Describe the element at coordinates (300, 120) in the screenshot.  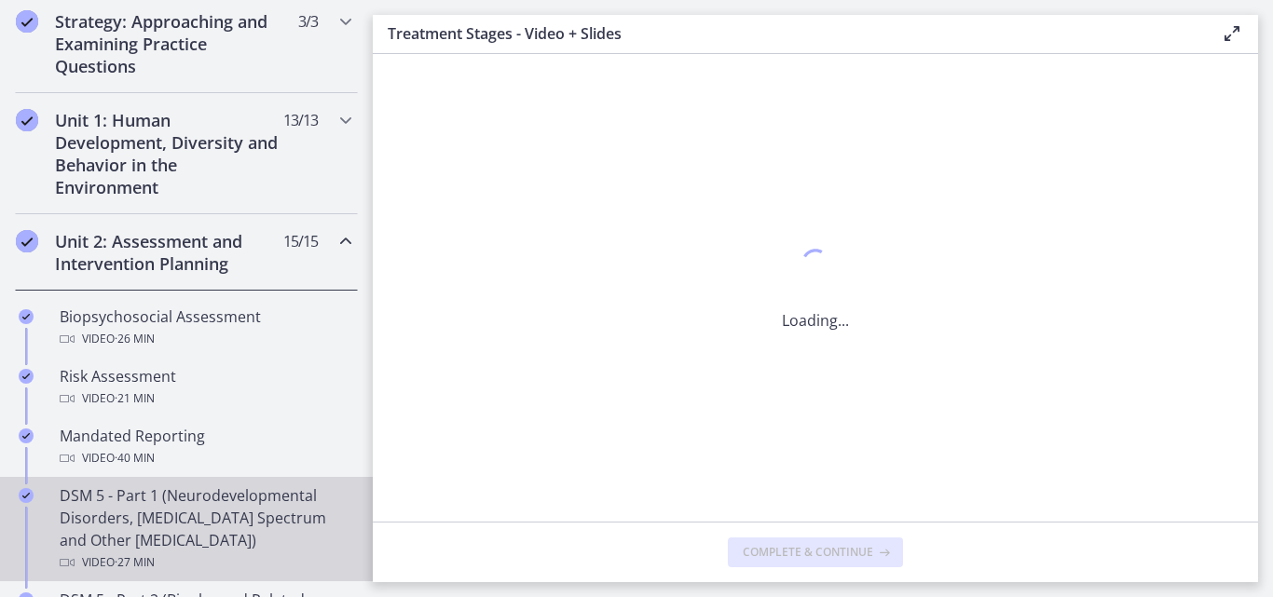
I see `span: 13 / 13` at that location.